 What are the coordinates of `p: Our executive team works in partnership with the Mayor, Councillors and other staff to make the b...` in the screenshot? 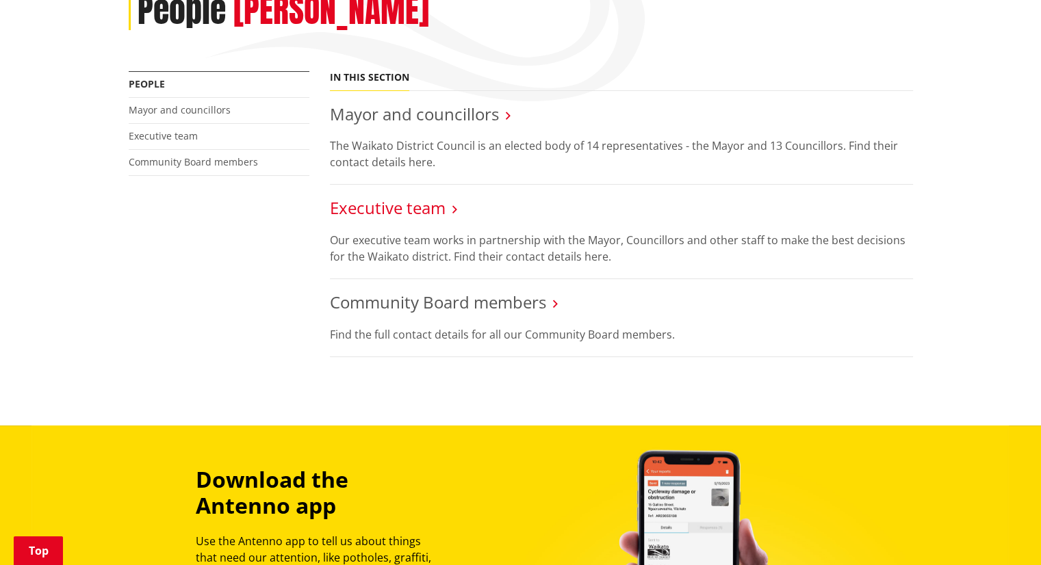 It's located at (621, 248).